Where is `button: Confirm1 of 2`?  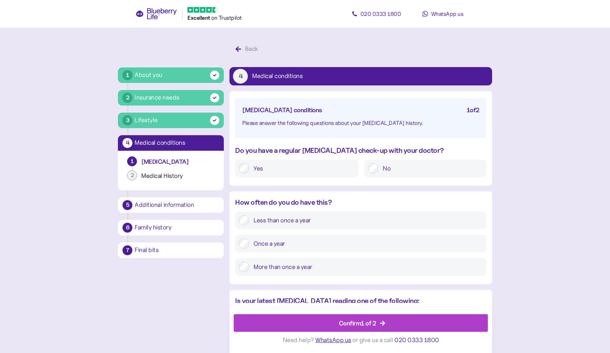
button: Confirm1 of 2 is located at coordinates (360, 323).